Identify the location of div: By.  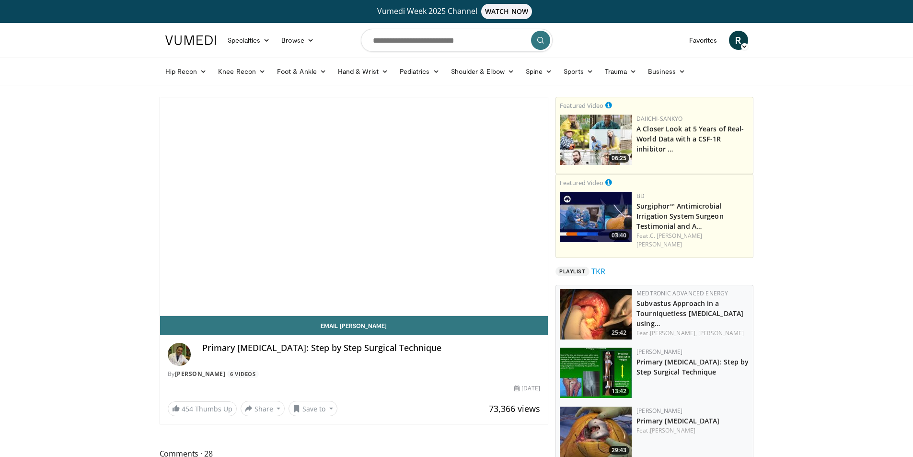
(354, 374).